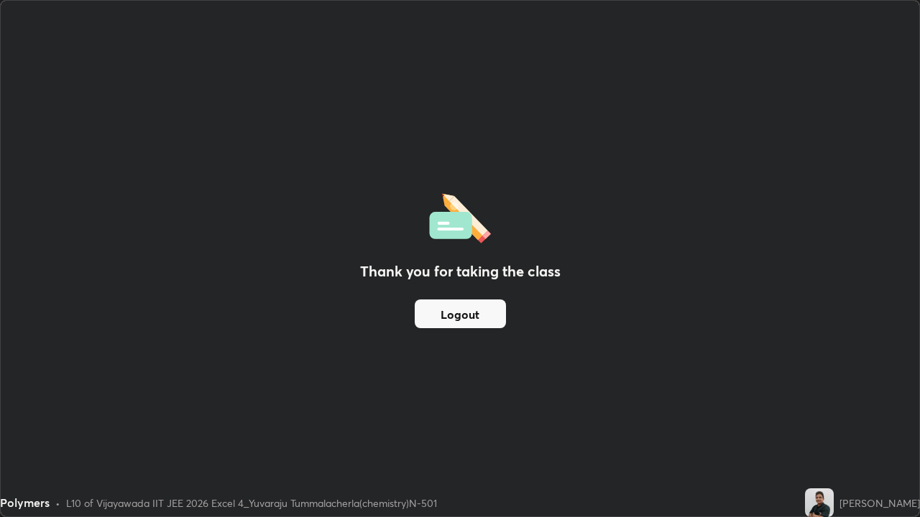 The height and width of the screenshot is (517, 920). Describe the element at coordinates (252, 503) in the screenshot. I see `div: L10 of Vijayawada IIT JEE 2026 Excel 4_Yuvaraju Tummalacherla(chemistry)N-501` at that location.